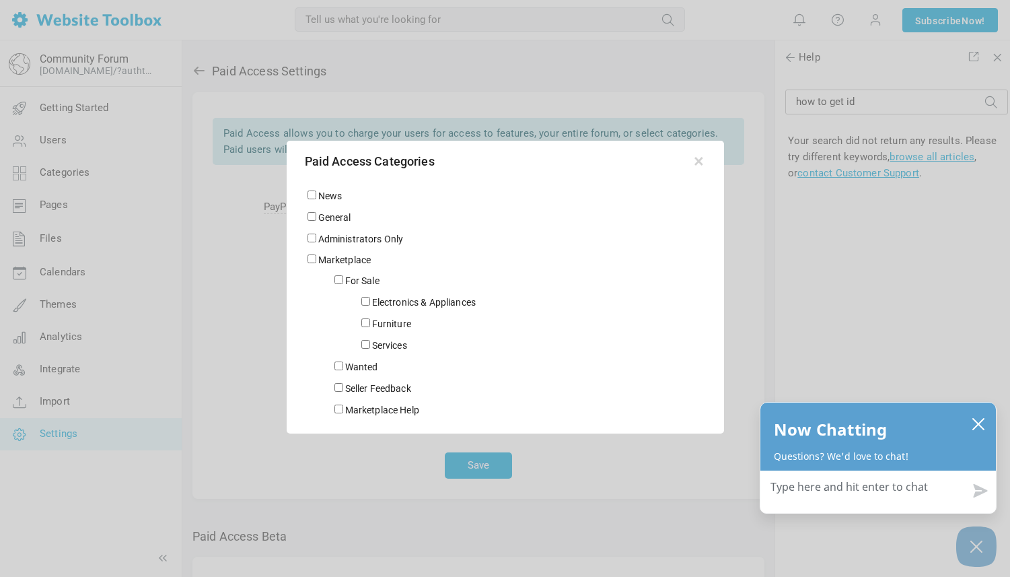  Describe the element at coordinates (979, 423) in the screenshot. I see `button: close chatbox` at that location.